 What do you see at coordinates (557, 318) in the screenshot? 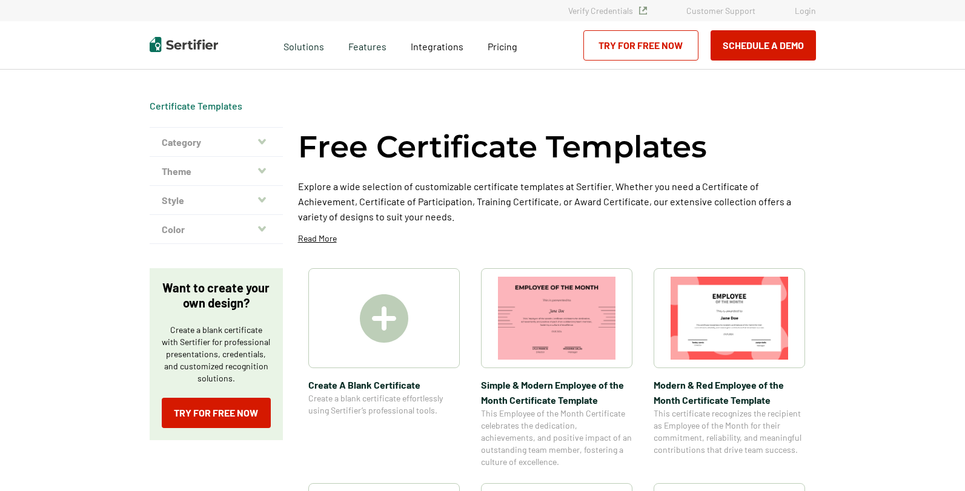
I see `img: Simple & Modern Employee of the Month Certificate Template` at bounding box center [557, 318].